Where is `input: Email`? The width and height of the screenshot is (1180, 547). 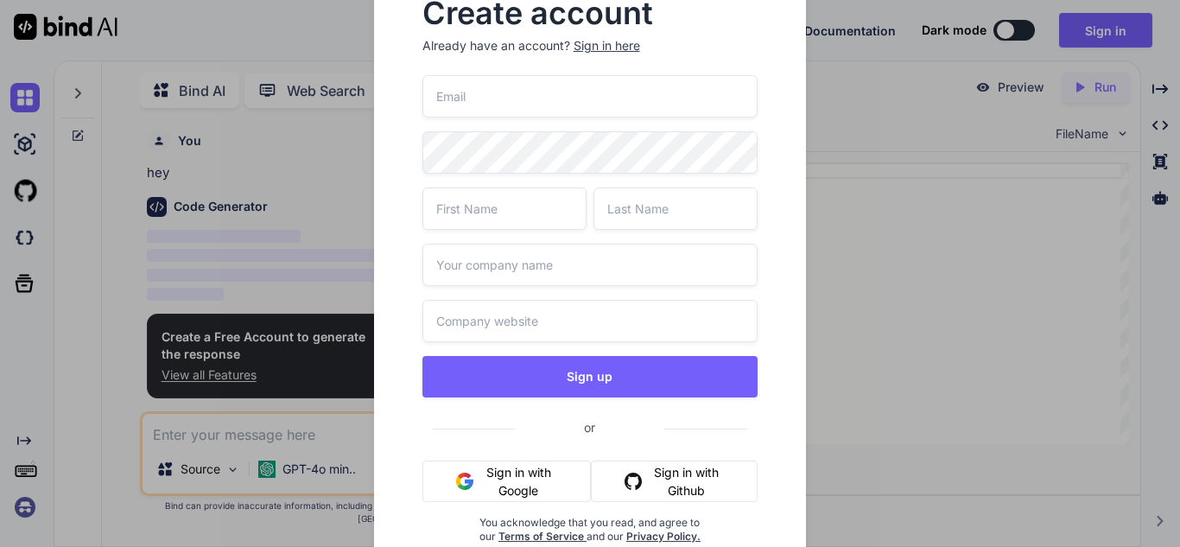
input: Email is located at coordinates (590, 96).